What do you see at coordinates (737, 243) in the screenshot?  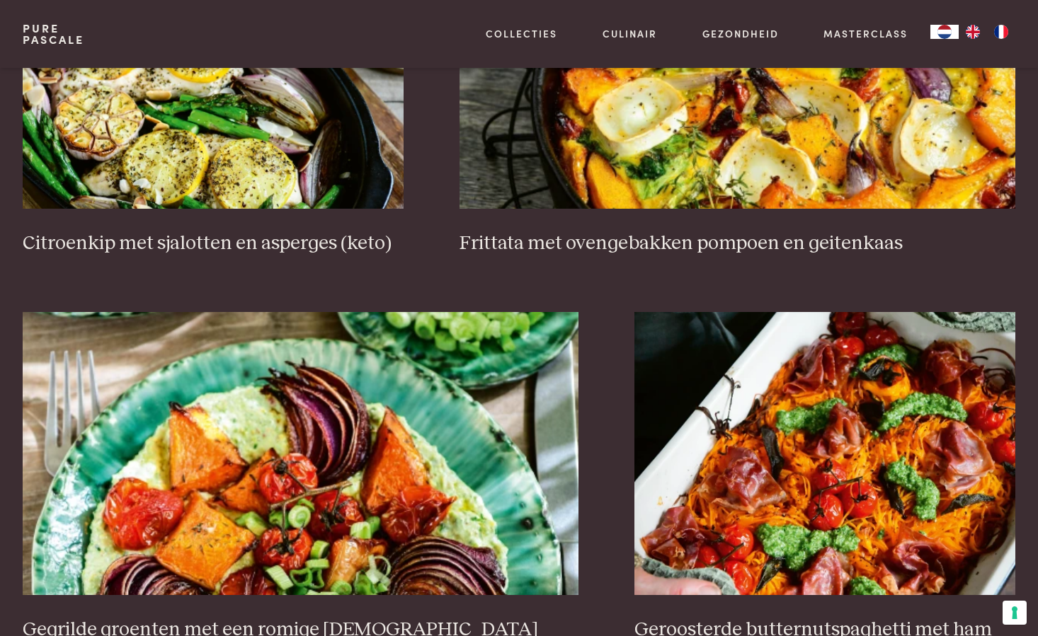 I see `h3: Frittata met ovengebakken pompoen en geitenkaas` at bounding box center [737, 243].